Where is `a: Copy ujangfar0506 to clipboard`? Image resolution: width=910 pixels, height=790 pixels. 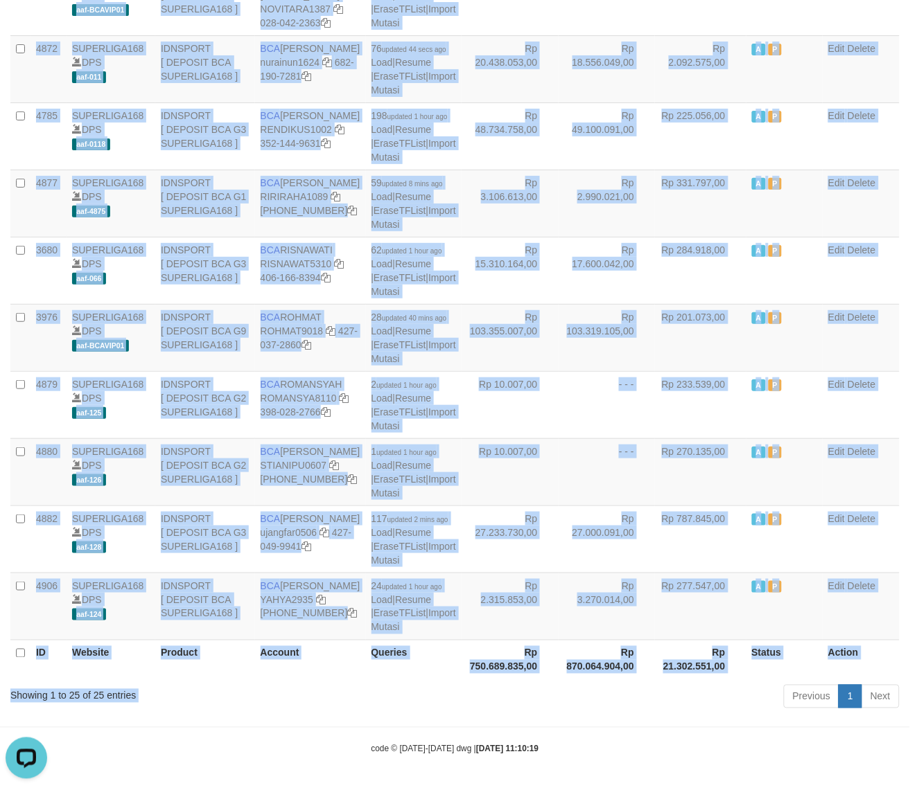 a: Copy ujangfar0506 to clipboard is located at coordinates (324, 533).